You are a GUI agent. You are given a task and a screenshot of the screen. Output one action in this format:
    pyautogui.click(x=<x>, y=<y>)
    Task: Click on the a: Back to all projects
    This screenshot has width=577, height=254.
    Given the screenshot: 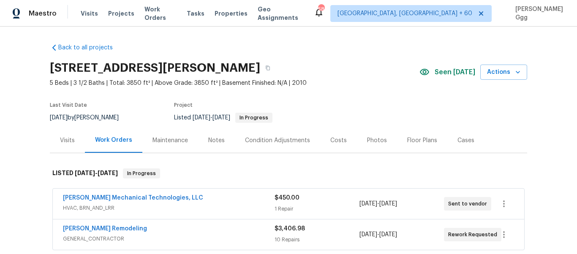 What is the action you would take?
    pyautogui.click(x=90, y=48)
    